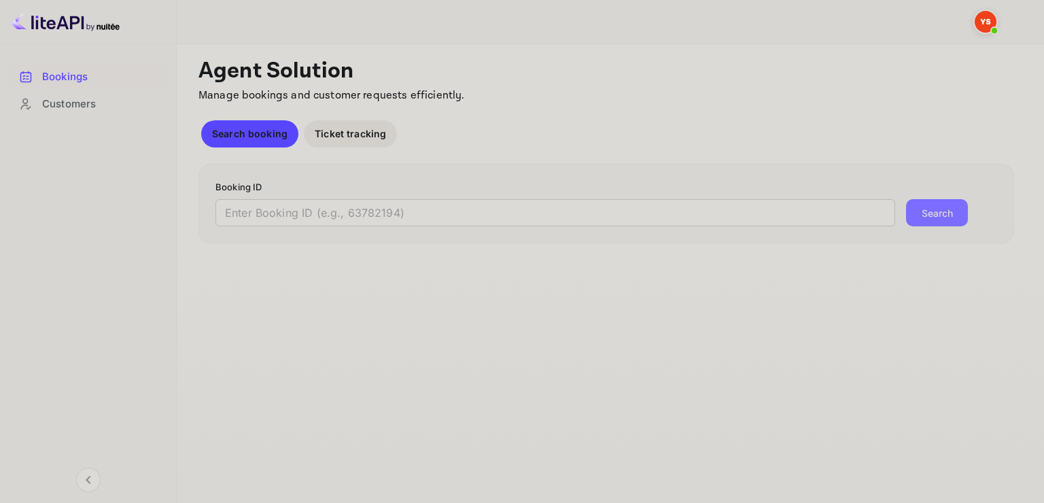 The height and width of the screenshot is (503, 1044). Describe the element at coordinates (332, 95) in the screenshot. I see `span: Manage bookings and customer requests efficiently.` at that location.